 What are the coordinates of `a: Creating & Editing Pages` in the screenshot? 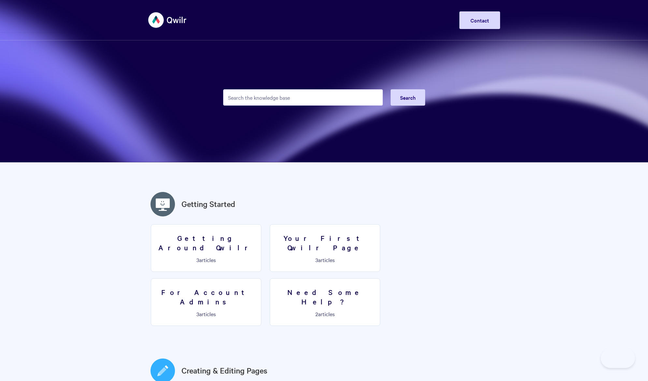 It's located at (225, 371).